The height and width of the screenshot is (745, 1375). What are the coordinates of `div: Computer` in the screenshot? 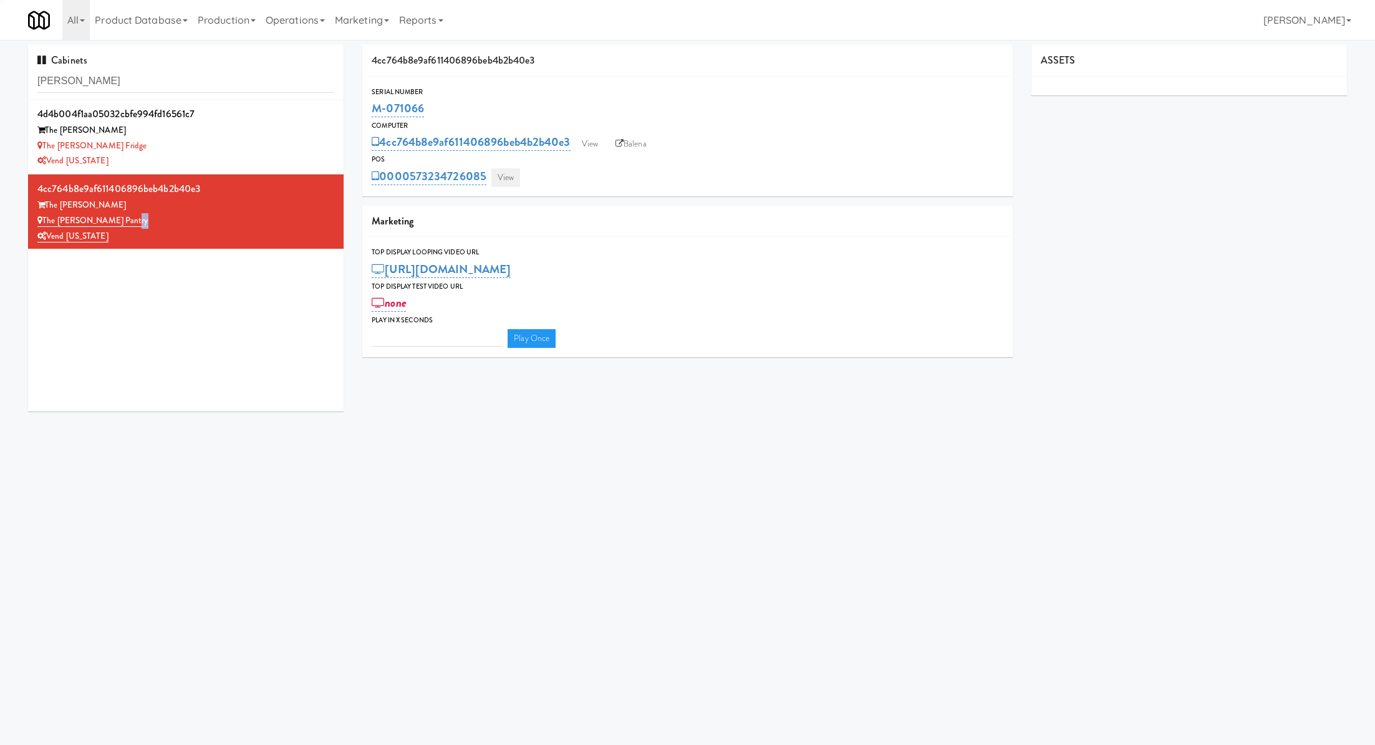 It's located at (687, 126).